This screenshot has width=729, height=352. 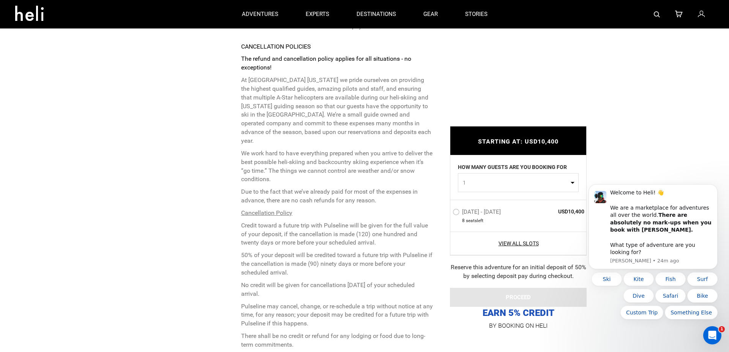 I want to click on button: PROCEED, so click(x=518, y=297).